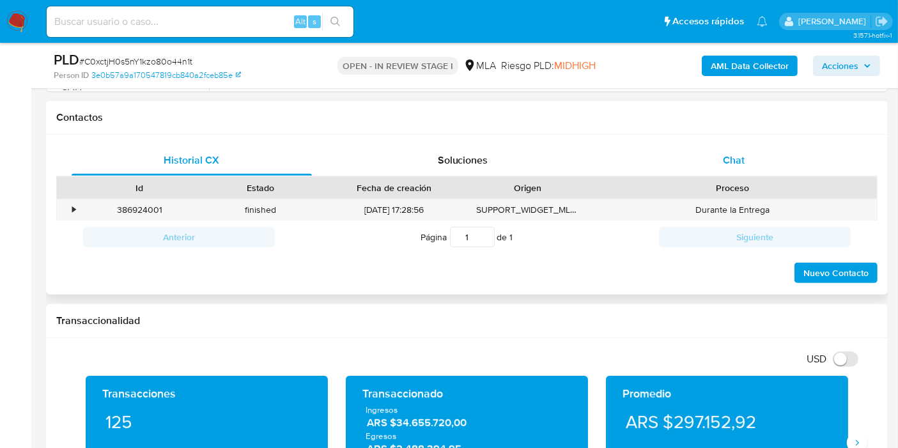 The height and width of the screenshot is (448, 898). I want to click on span: Acciones, so click(840, 66).